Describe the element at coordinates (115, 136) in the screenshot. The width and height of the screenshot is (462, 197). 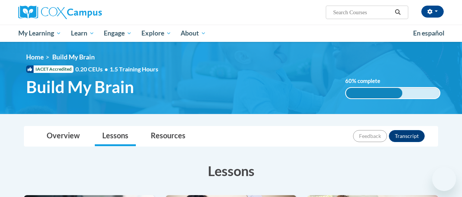
I see `a: Lessons` at that location.